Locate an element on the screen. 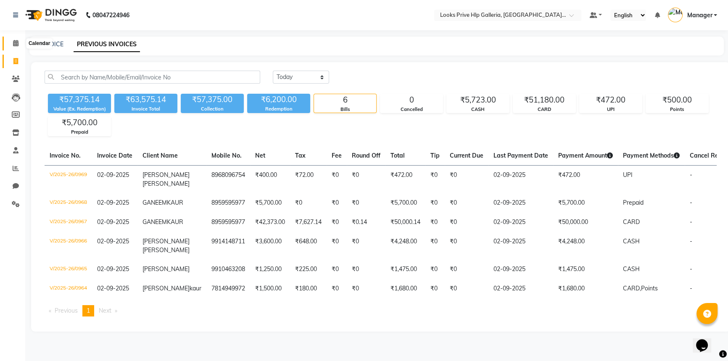 The height and width of the screenshot is (361, 728). div: Prepaid is located at coordinates (79, 132).